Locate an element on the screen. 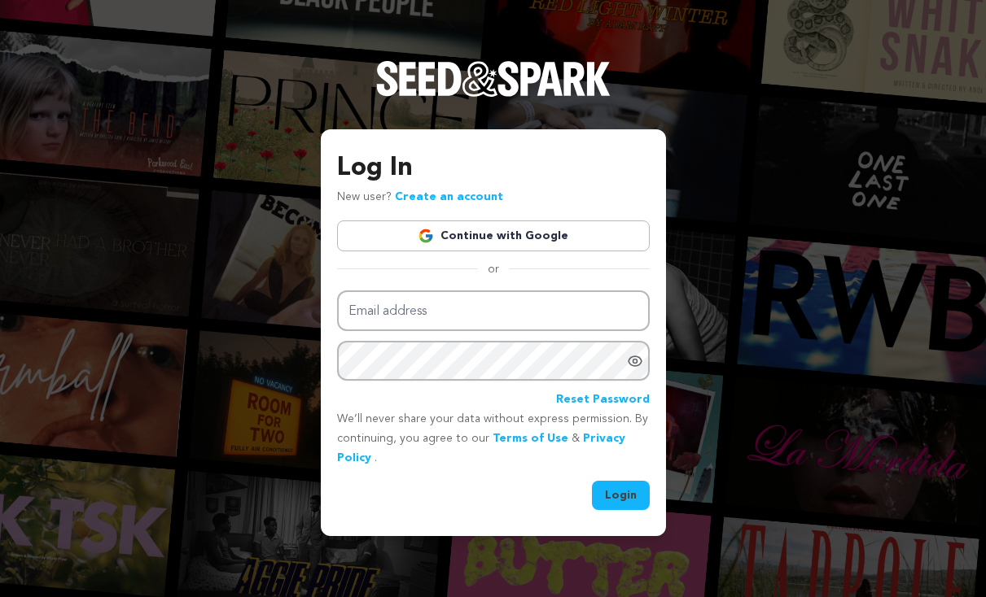 The height and width of the screenshot is (597, 986). input: Email address is located at coordinates (493, 311).